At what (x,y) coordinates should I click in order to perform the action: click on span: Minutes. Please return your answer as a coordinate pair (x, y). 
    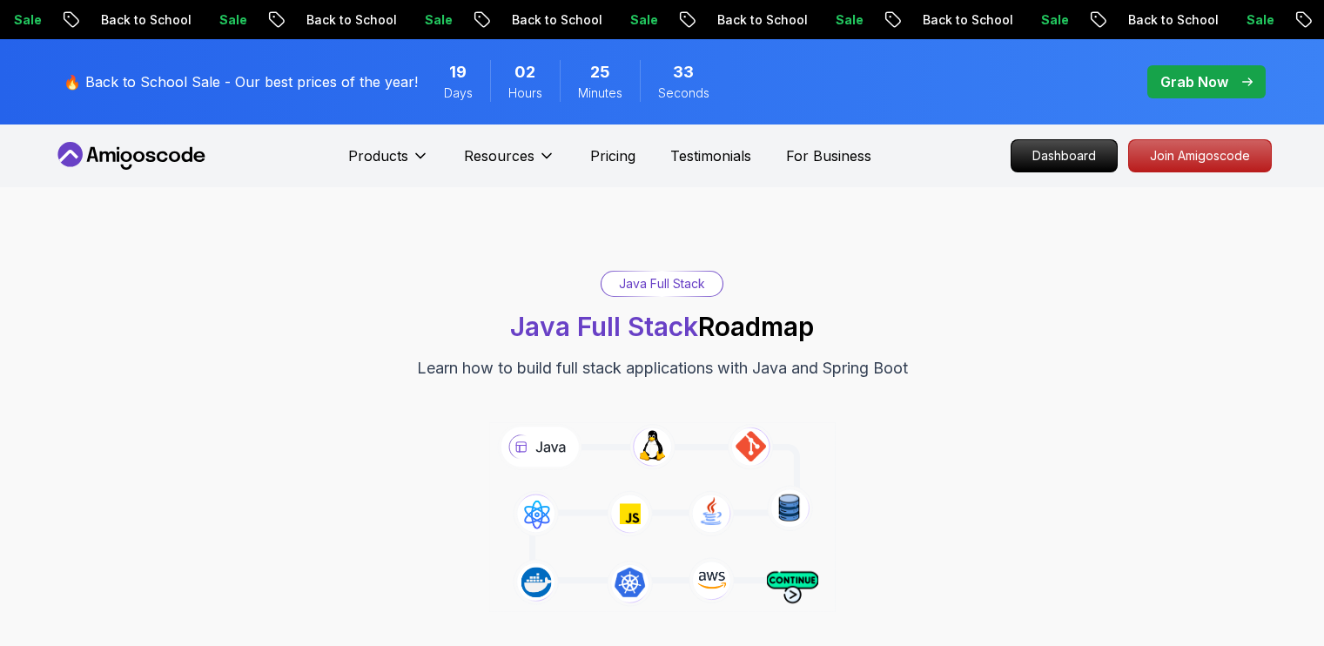
    Looking at the image, I should click on (600, 93).